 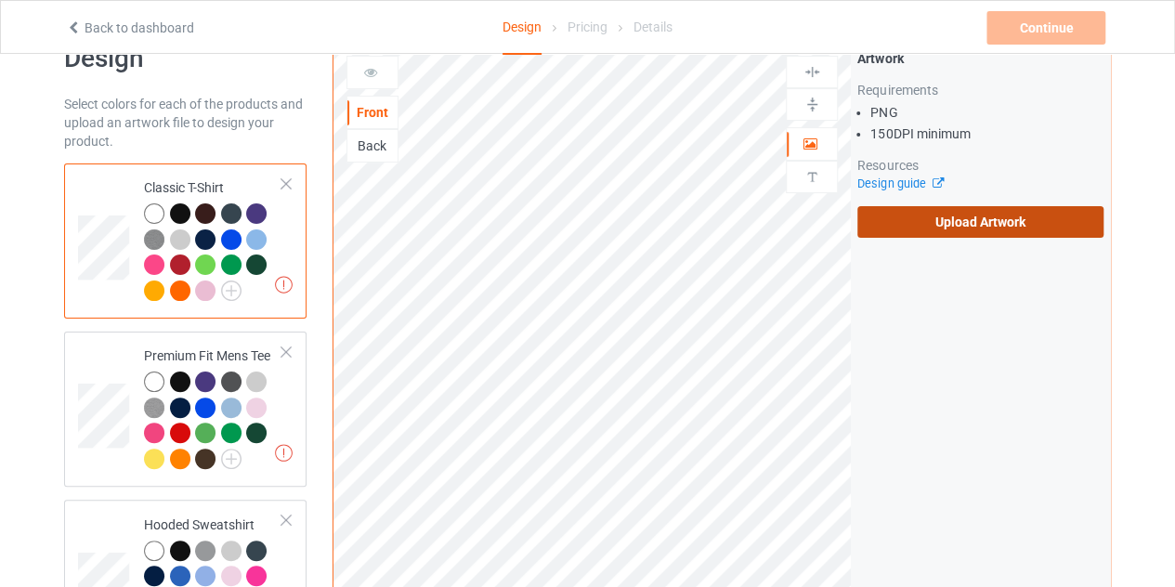 I want to click on div: Requirements, so click(x=980, y=90).